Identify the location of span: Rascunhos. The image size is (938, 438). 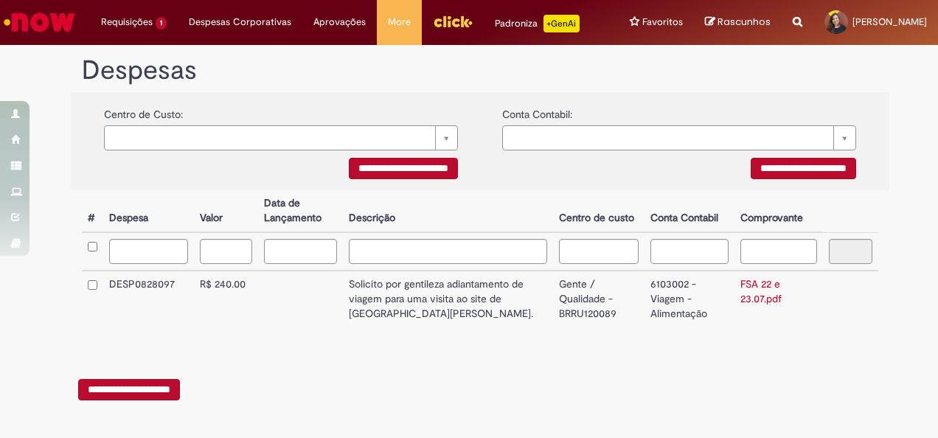
(744, 21).